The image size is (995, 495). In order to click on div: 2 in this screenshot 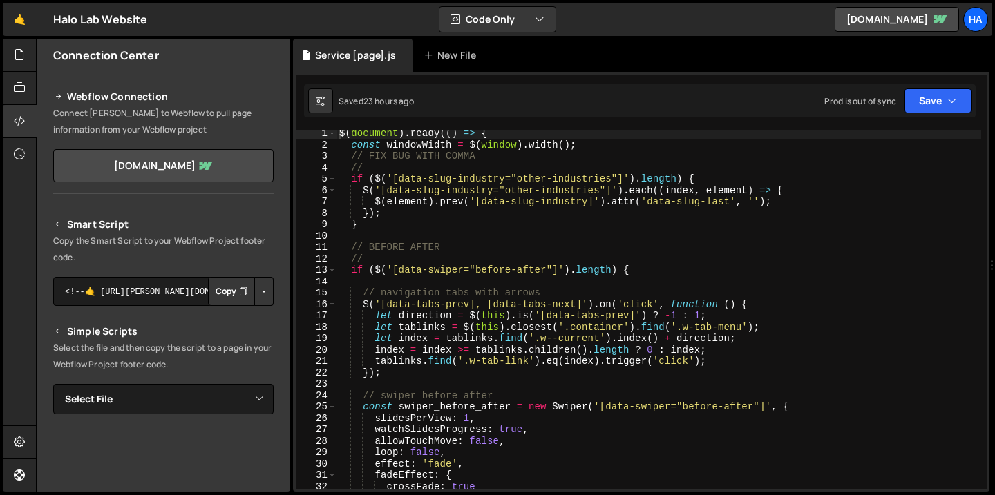, I will do `click(316, 145)`.